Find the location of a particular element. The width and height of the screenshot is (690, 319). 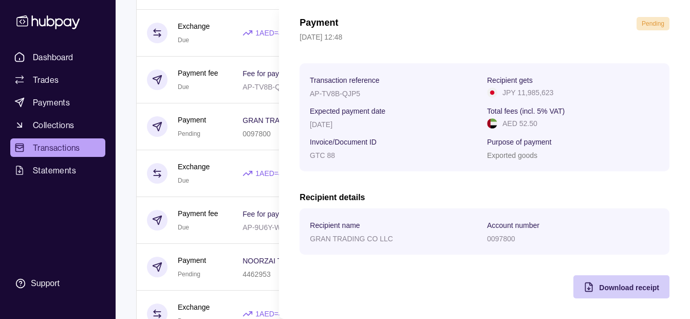

p: 0097800 is located at coordinates (501, 238).